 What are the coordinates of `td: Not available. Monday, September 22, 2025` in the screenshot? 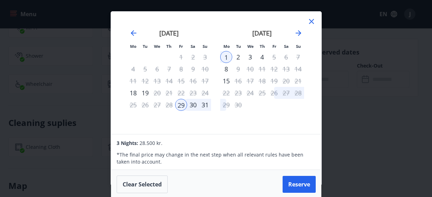 It's located at (226, 93).